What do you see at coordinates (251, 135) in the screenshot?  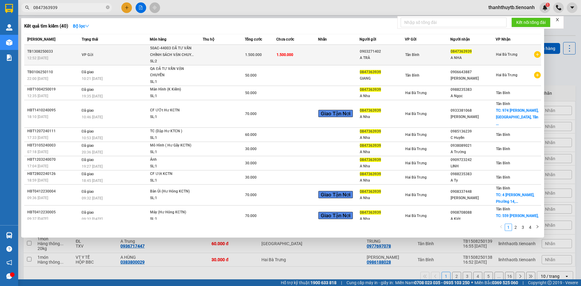 I see `span: 60.000` at bounding box center [251, 135].